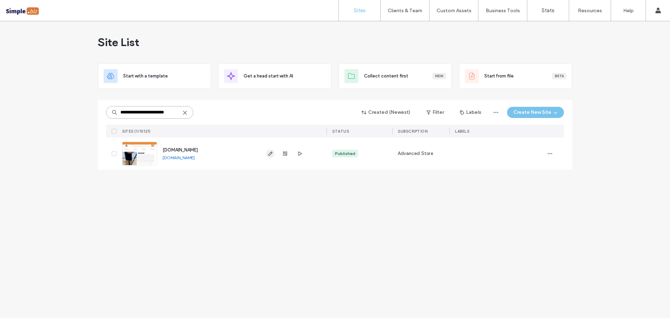  What do you see at coordinates (413, 131) in the screenshot?
I see `span: SUBSCRIPTION` at bounding box center [413, 131].